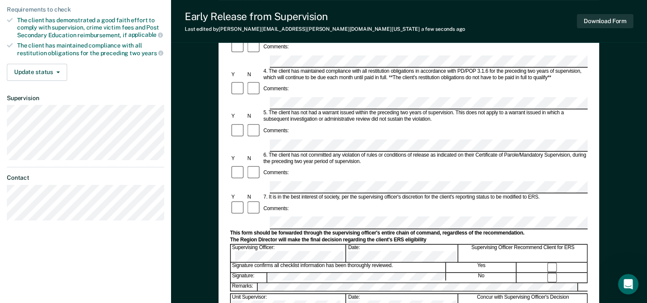 The image size is (647, 303). What do you see at coordinates (424, 116) in the screenshot?
I see `div: 5. The client has not had a warrant issued within the preceding two years of supervision. This do...` at bounding box center [424, 116].